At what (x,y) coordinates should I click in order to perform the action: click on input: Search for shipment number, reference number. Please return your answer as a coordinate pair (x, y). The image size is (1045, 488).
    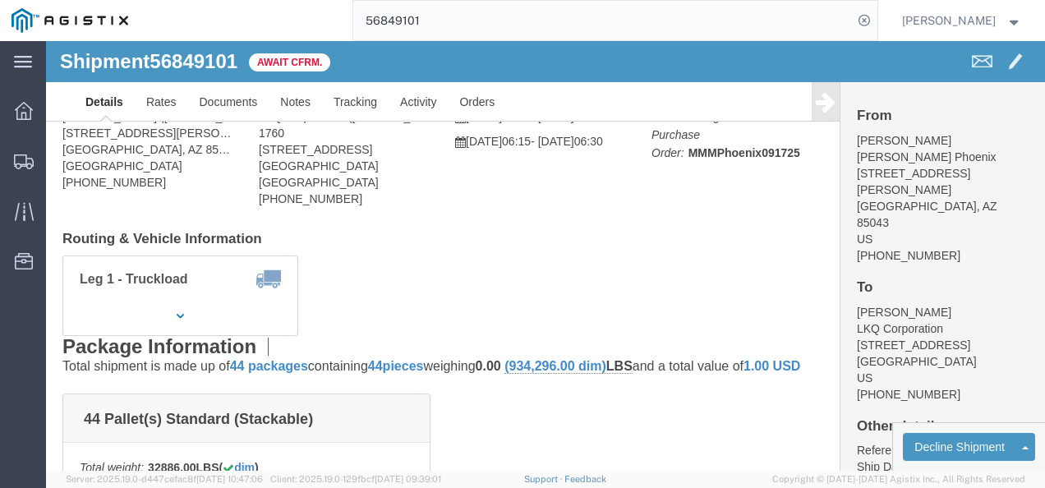
    Looking at the image, I should click on (603, 21).